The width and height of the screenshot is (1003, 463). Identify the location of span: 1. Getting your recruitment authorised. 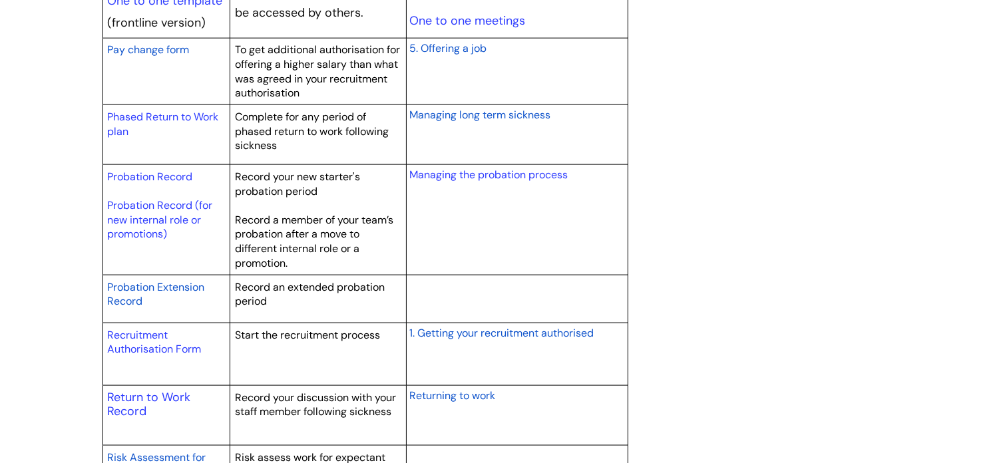
(501, 333).